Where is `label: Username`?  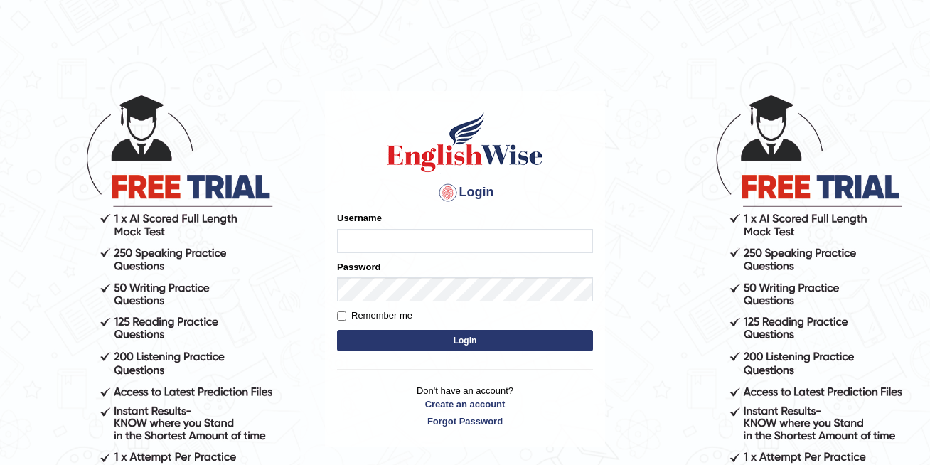
label: Username is located at coordinates (359, 218).